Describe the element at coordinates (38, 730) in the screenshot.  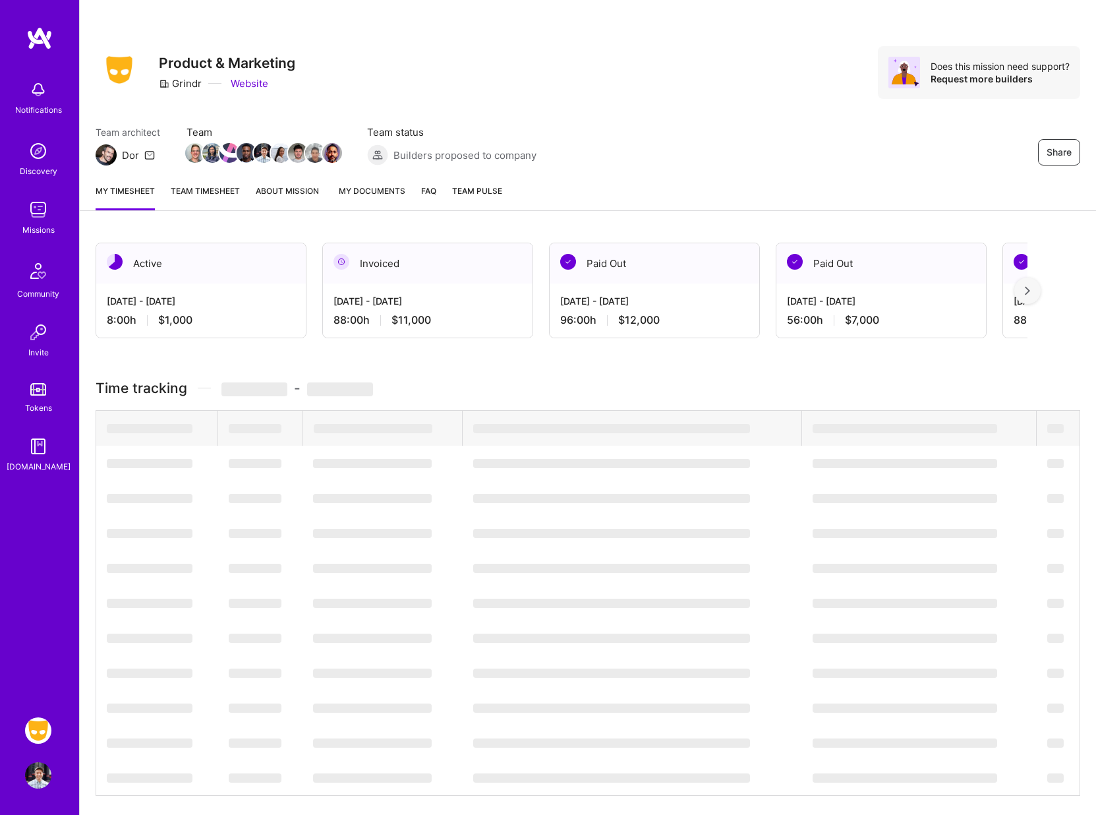
I see `img: Grindr: Product & Marketing` at that location.